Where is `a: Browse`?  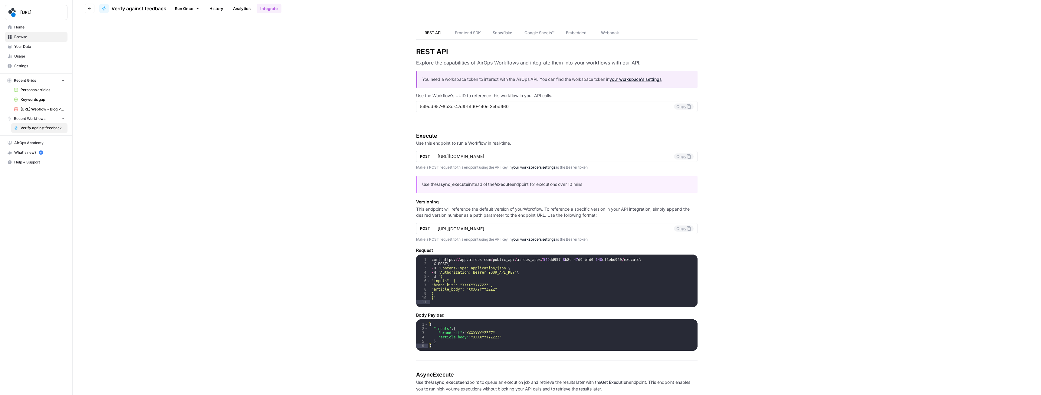 a: Browse is located at coordinates (36, 37).